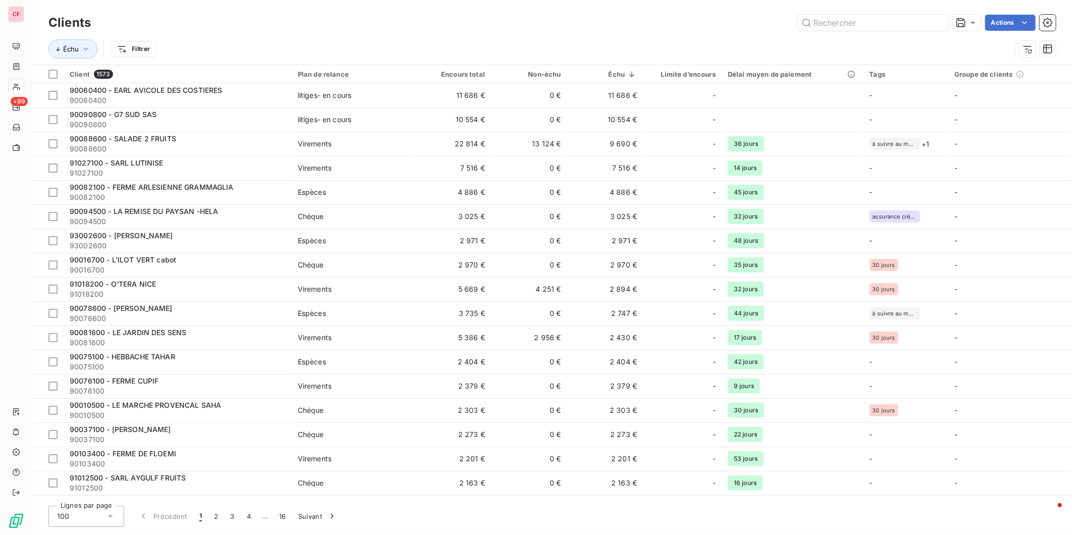 The width and height of the screenshot is (1072, 535). What do you see at coordinates (894, 313) in the screenshot?
I see `span: à suivre au mois` at bounding box center [894, 313].